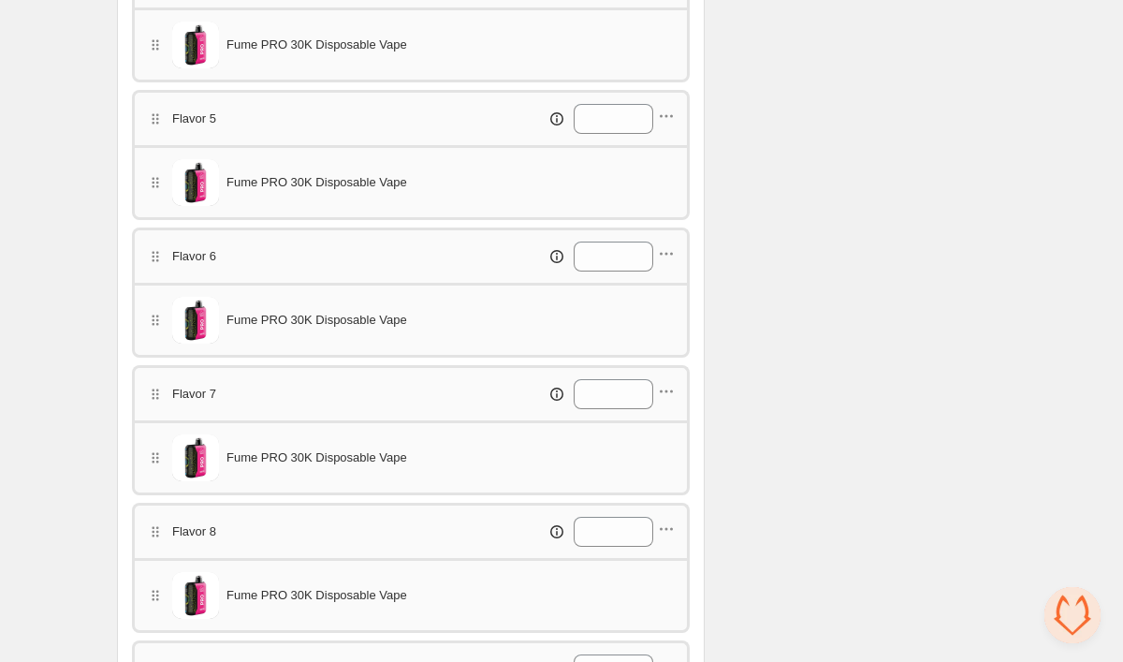 The height and width of the screenshot is (662, 1123). Describe the element at coordinates (194, 394) in the screenshot. I see `p: Flavor 7` at that location.